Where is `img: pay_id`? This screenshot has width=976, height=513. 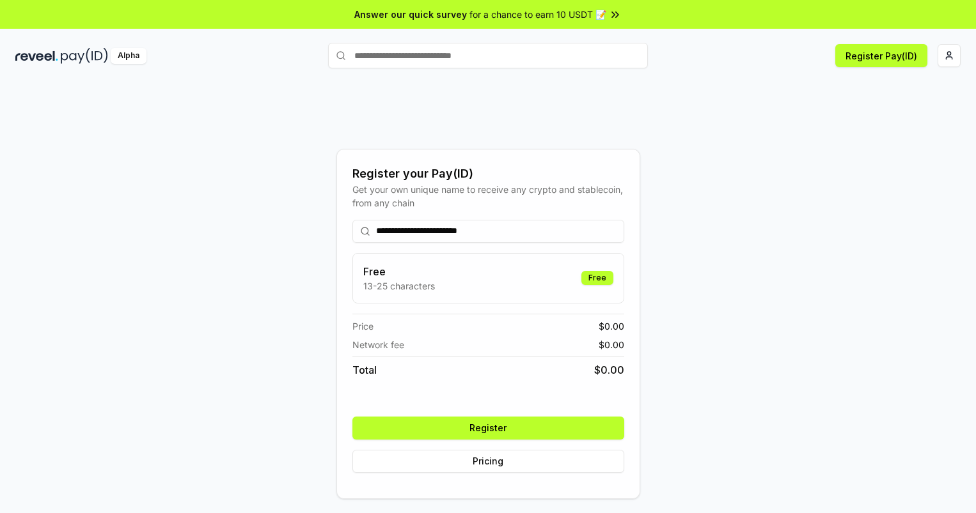 img: pay_id is located at coordinates (84, 56).